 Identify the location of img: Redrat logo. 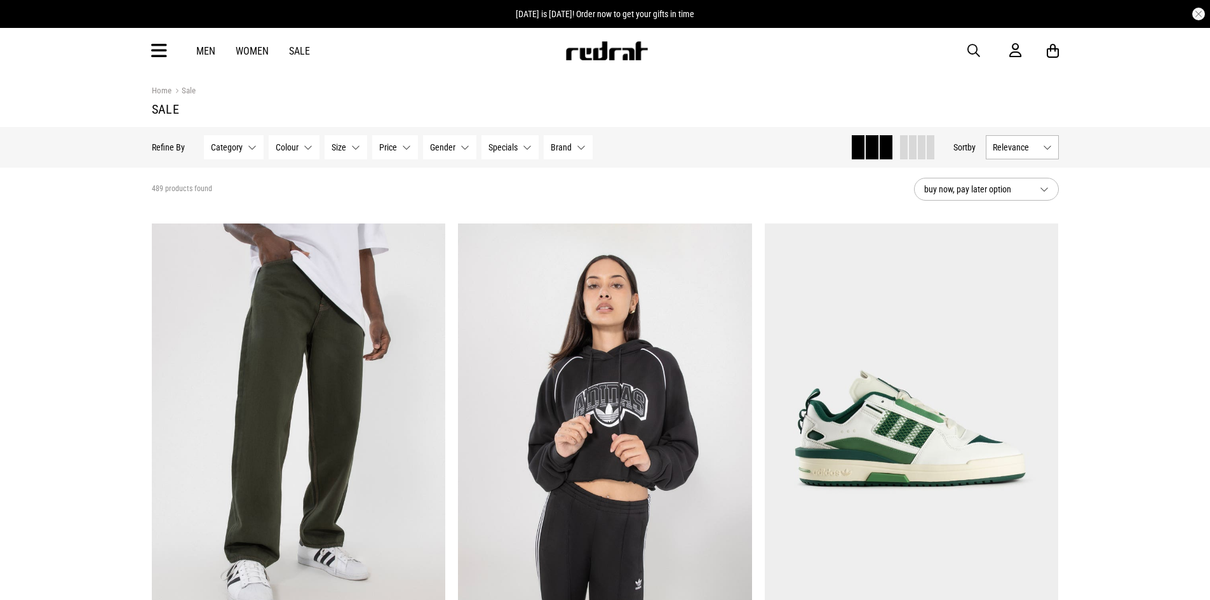
(606, 51).